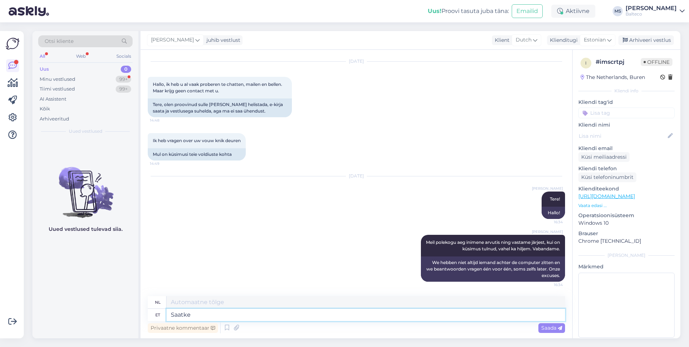  What do you see at coordinates (604, 157) in the screenshot?
I see `div: Küsi meiliaadressi` at bounding box center [604, 157].